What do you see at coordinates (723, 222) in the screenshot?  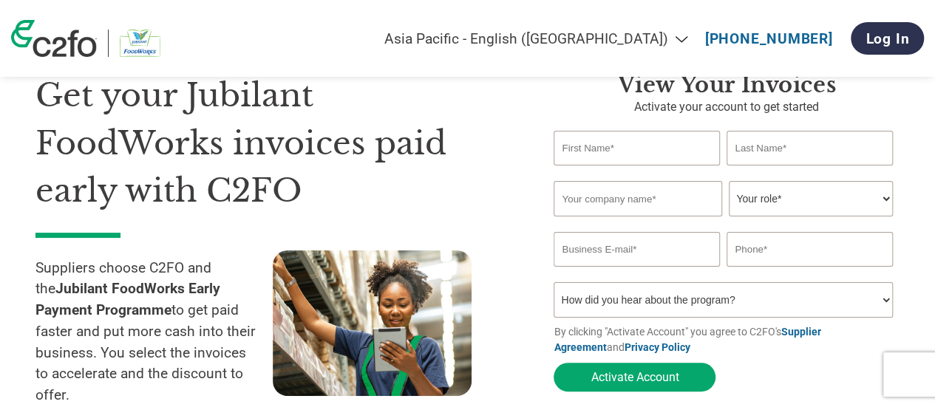 I see `div: Invalid company name or company name is too long` at bounding box center [723, 222].